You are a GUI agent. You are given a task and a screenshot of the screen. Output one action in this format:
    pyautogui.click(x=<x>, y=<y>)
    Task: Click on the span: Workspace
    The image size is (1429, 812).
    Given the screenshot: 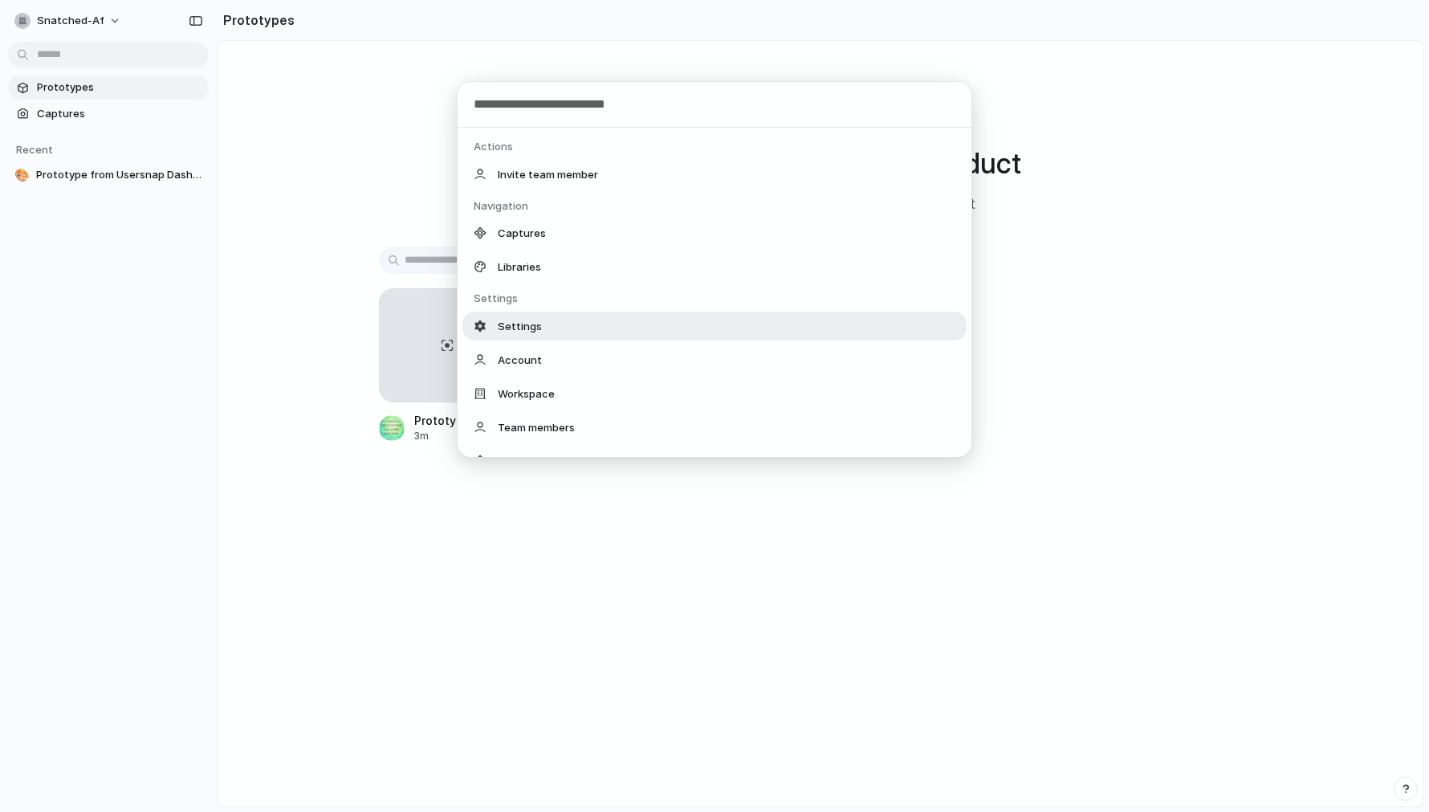 What is the action you would take?
    pyautogui.click(x=526, y=393)
    